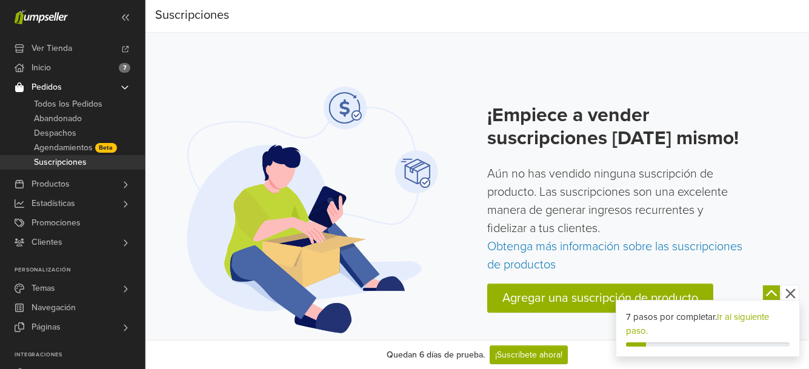 The width and height of the screenshot is (809, 369). Describe the element at coordinates (528, 354) in the screenshot. I see `a: ¡Suscríbete ahora!` at that location.